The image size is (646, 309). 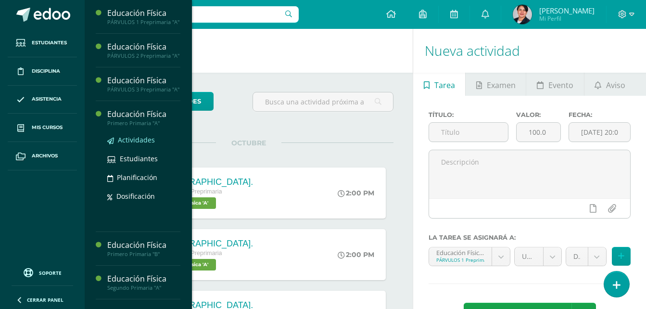 I want to click on span: Soporte, so click(x=50, y=273).